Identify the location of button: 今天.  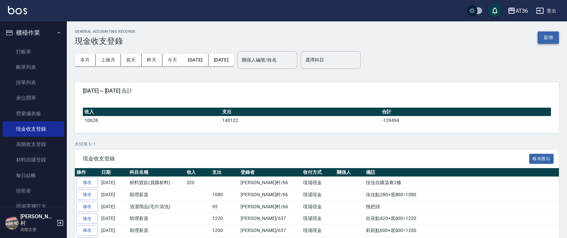
(173, 60).